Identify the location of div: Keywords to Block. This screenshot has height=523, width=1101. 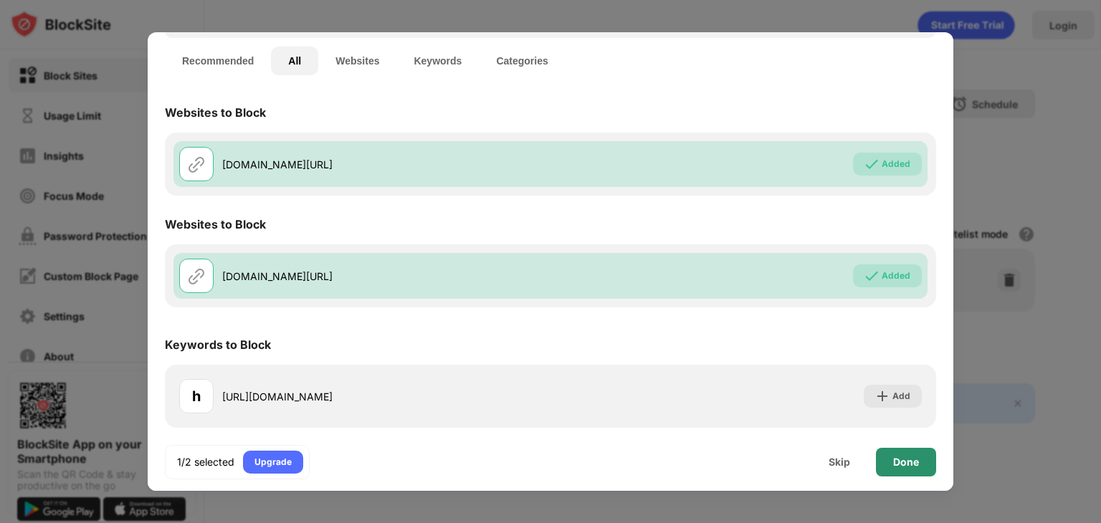
(218, 345).